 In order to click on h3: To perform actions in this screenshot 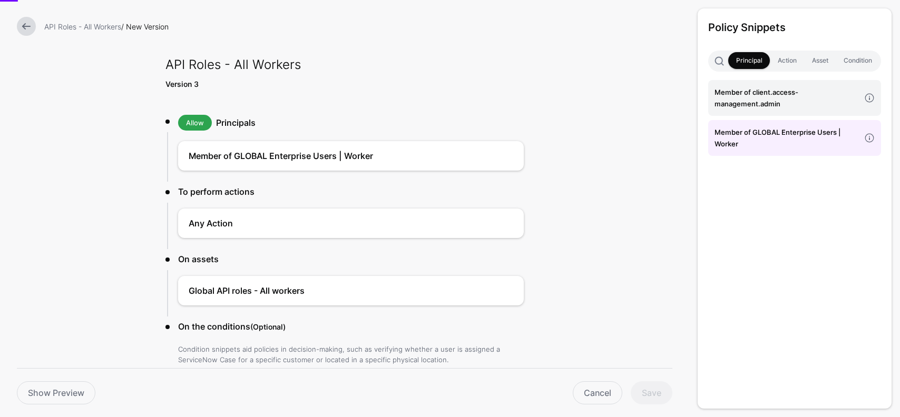, I will do `click(351, 192)`.